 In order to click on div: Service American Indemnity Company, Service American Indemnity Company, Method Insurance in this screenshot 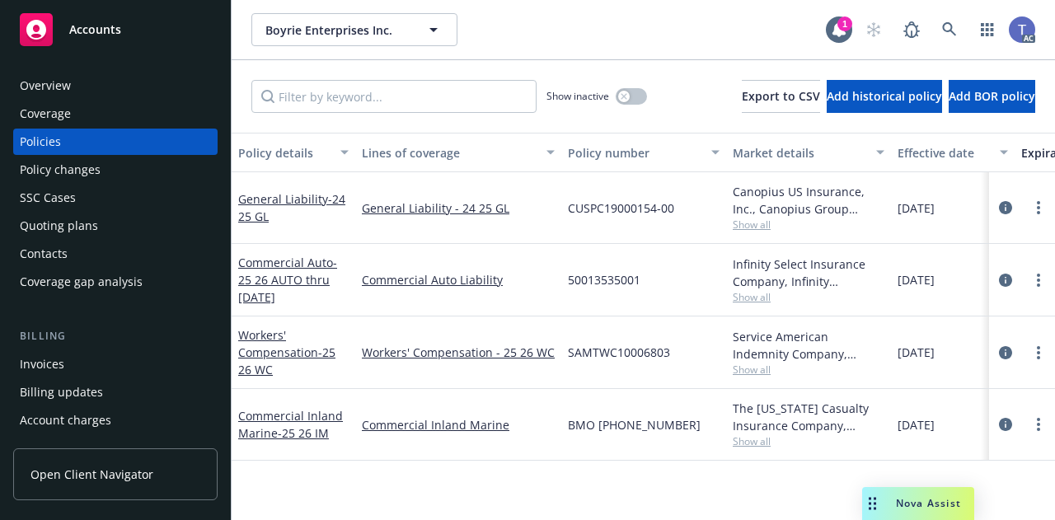, I will do `click(808, 345)`.